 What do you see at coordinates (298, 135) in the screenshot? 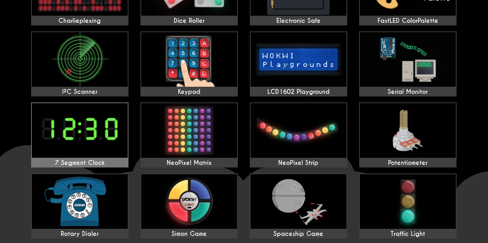
I see `a: NeoPixel Strip` at bounding box center [298, 135].